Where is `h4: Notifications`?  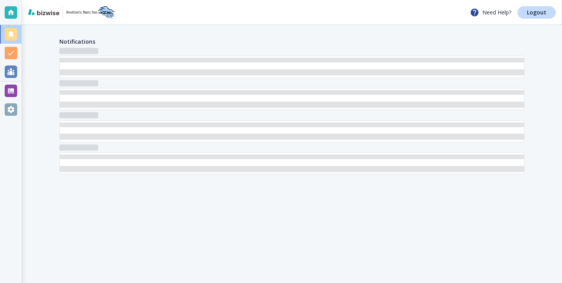 h4: Notifications is located at coordinates (77, 41).